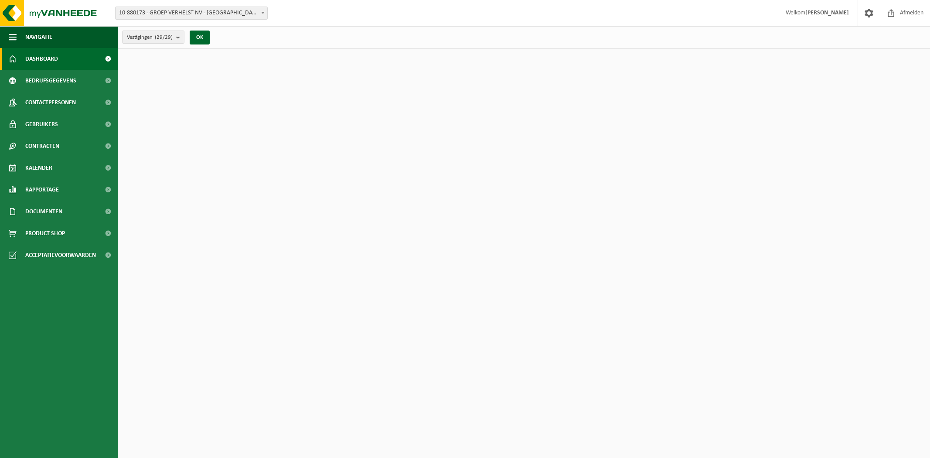 Image resolution: width=930 pixels, height=458 pixels. I want to click on span: Vestigingen, so click(150, 38).